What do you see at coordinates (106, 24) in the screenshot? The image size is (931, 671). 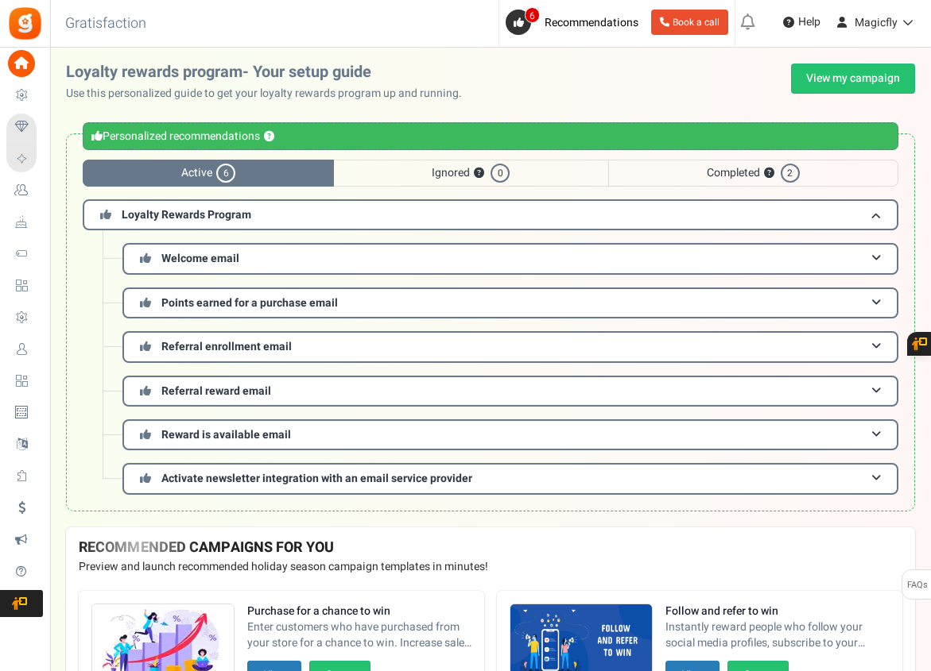 I see `h3: Gratisfaction` at bounding box center [106, 24].